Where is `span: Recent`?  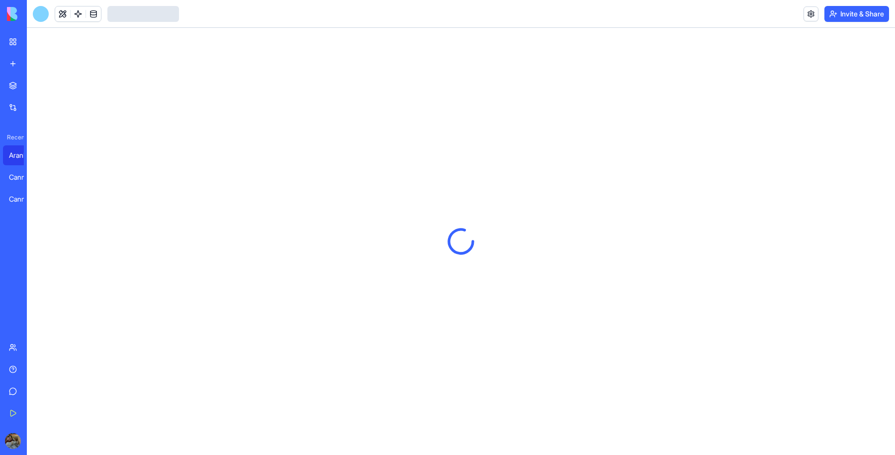
span: Recent is located at coordinates (13, 137).